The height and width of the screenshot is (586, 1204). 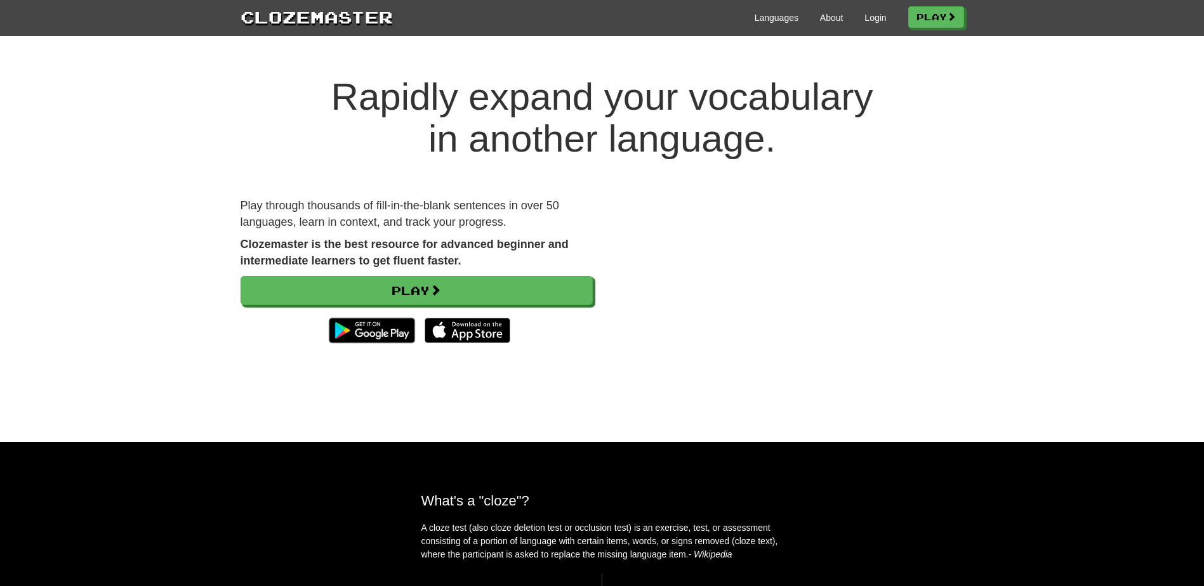 What do you see at coordinates (602, 541) in the screenshot?
I see `p: A cloze test (also cloze deletion test or occlusion test) is an exercise, test, or assessment con...` at bounding box center [602, 541].